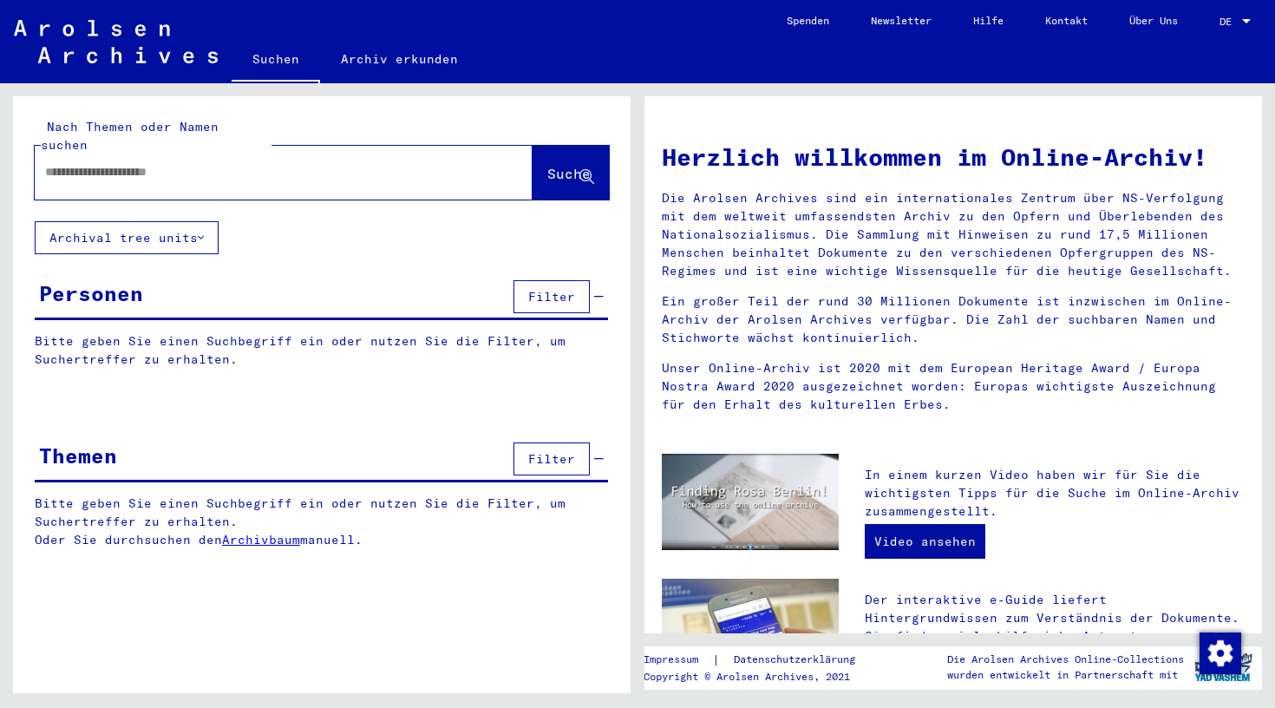 This screenshot has height=708, width=1275. I want to click on img: yv_logo.png, so click(1223, 667).